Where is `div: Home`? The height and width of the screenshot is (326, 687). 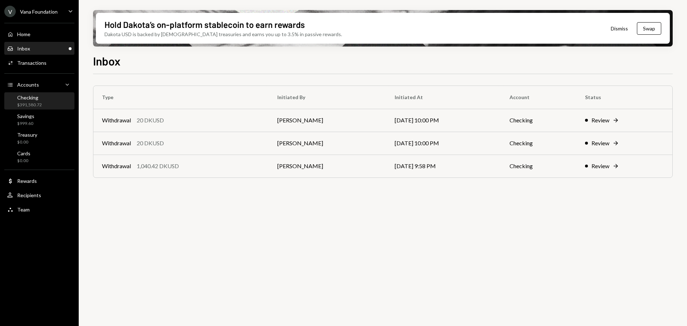 div: Home is located at coordinates (24, 34).